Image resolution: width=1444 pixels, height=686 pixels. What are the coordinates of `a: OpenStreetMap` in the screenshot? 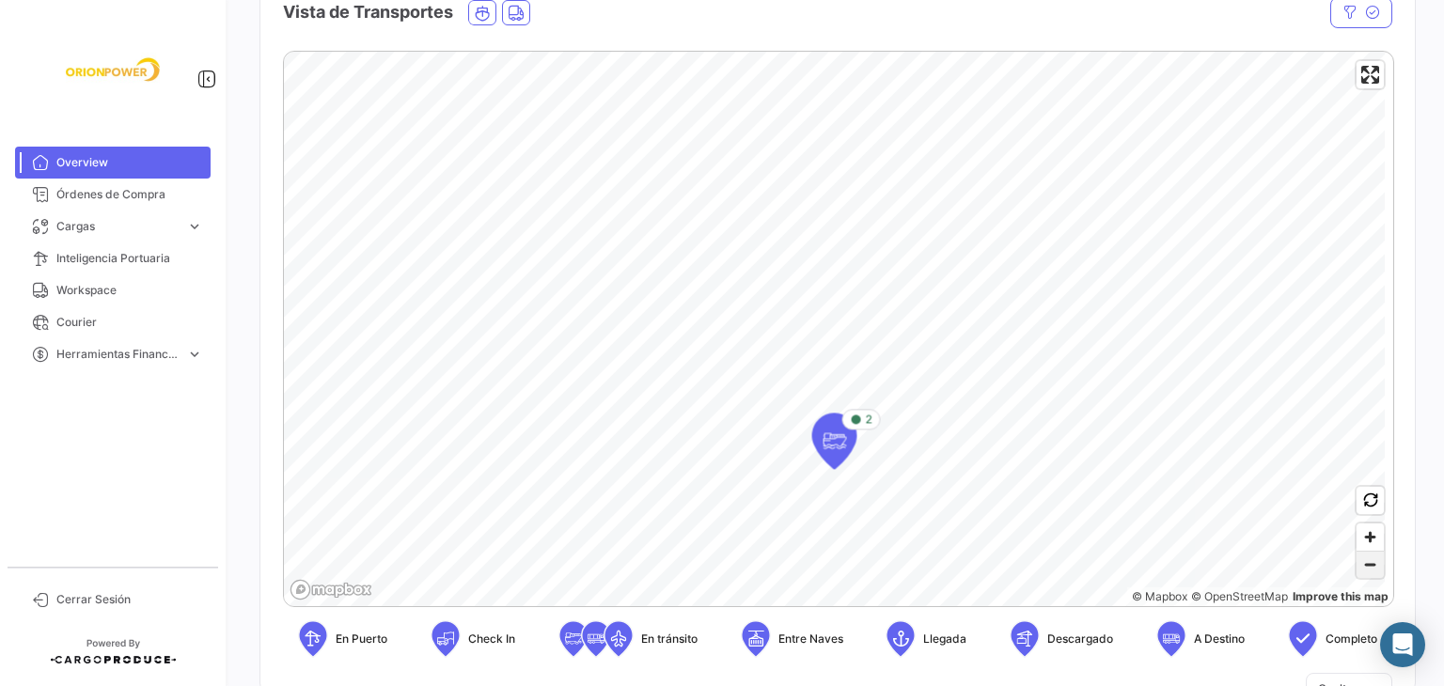 It's located at (1239, 596).